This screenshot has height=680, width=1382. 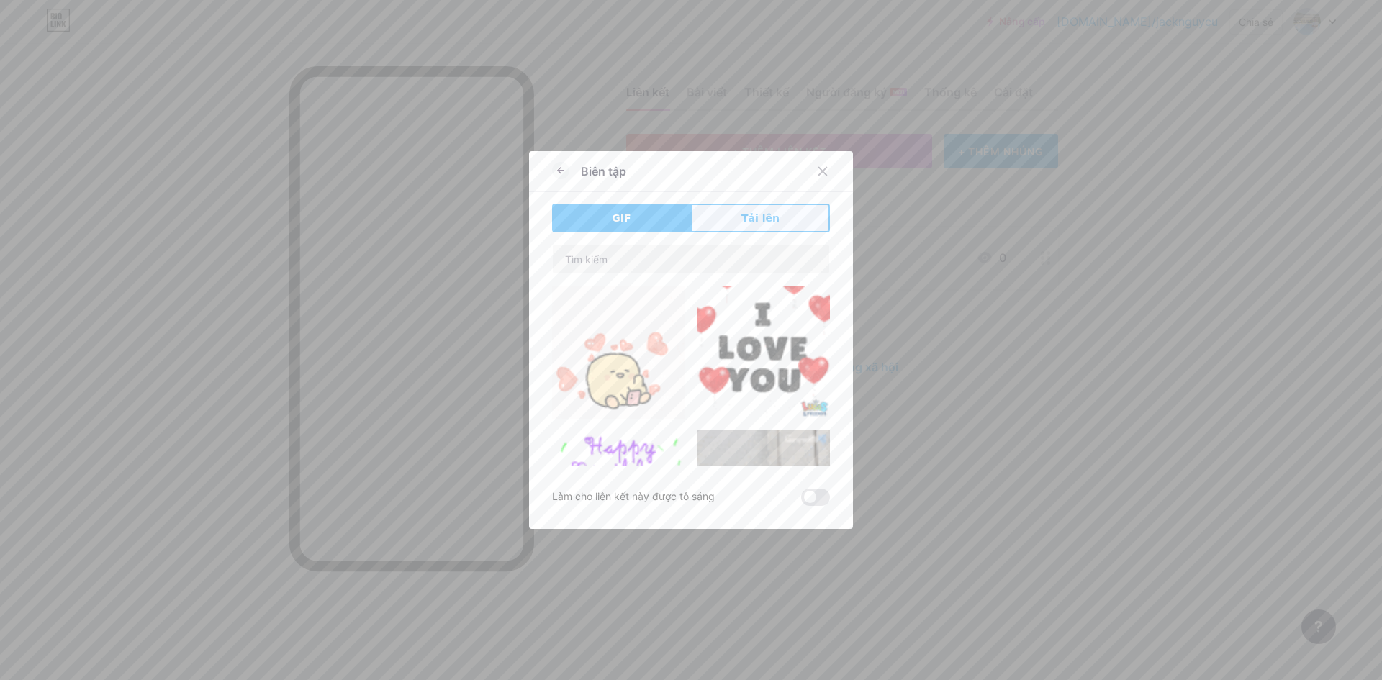 What do you see at coordinates (603, 171) in the screenshot?
I see `font: Biên tập` at bounding box center [603, 171].